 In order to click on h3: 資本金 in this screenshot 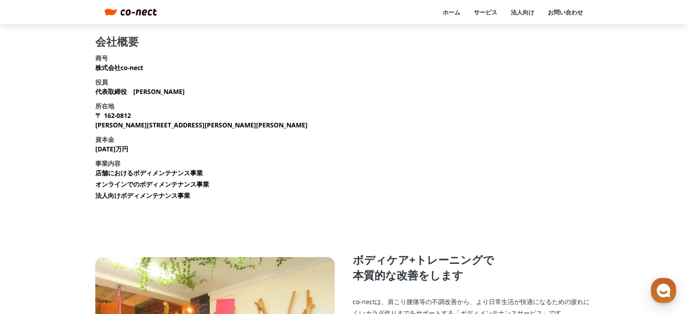, I will do `click(105, 139)`.